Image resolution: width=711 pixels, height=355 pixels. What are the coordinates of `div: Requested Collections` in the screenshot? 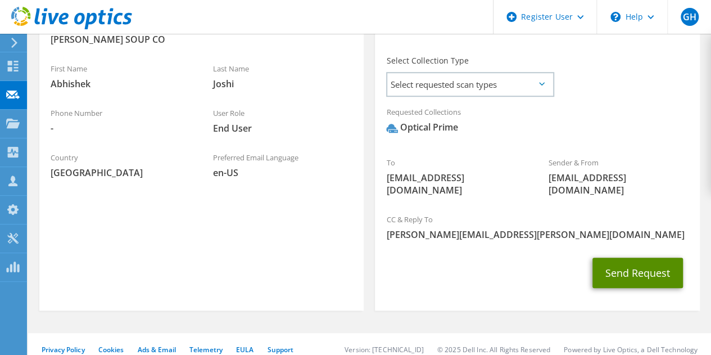 It's located at (537, 122).